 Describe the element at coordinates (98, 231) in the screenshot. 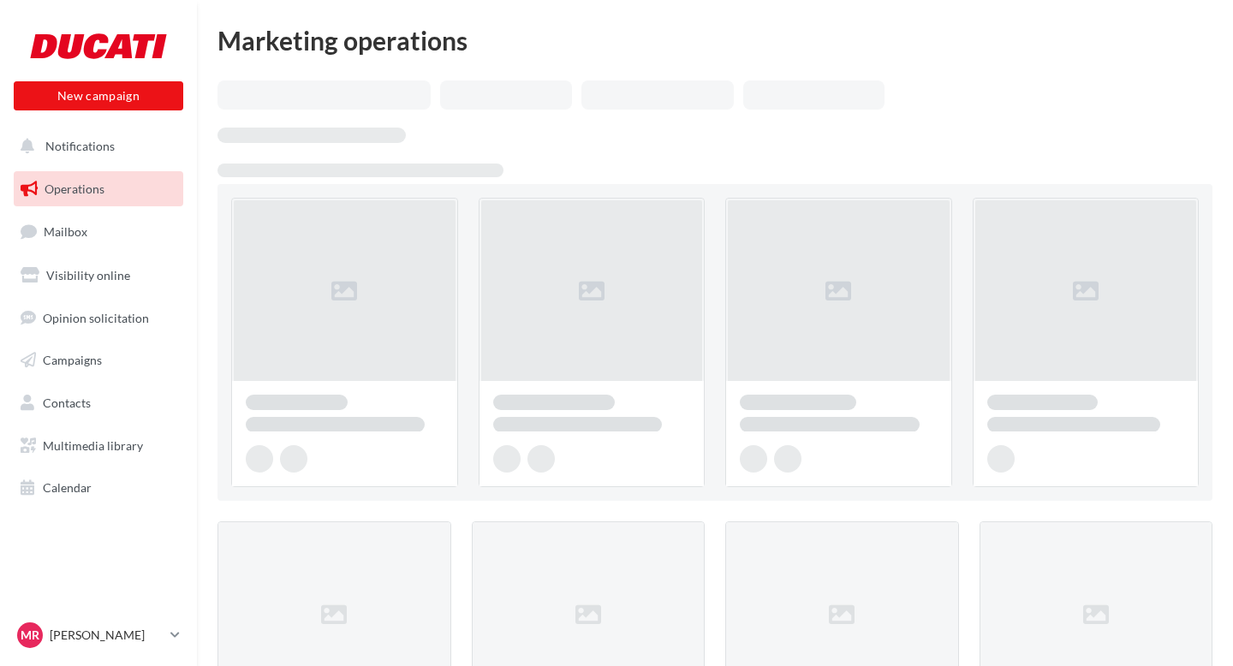

I see `a: Mailbox` at that location.